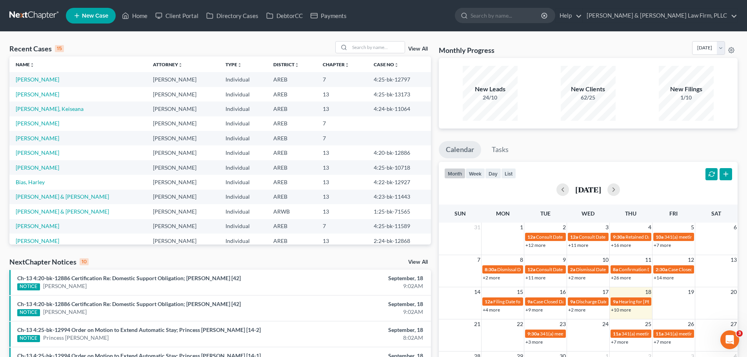 This screenshot has height=357, width=747. Describe the element at coordinates (234, 64) in the screenshot. I see `a: Typeunfold_more` at that location.